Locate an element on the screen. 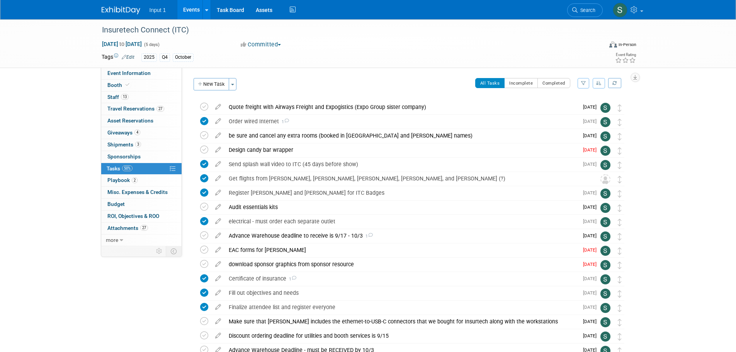  div: Send splash wall video to ITC (45 days before show) is located at coordinates (401, 164).